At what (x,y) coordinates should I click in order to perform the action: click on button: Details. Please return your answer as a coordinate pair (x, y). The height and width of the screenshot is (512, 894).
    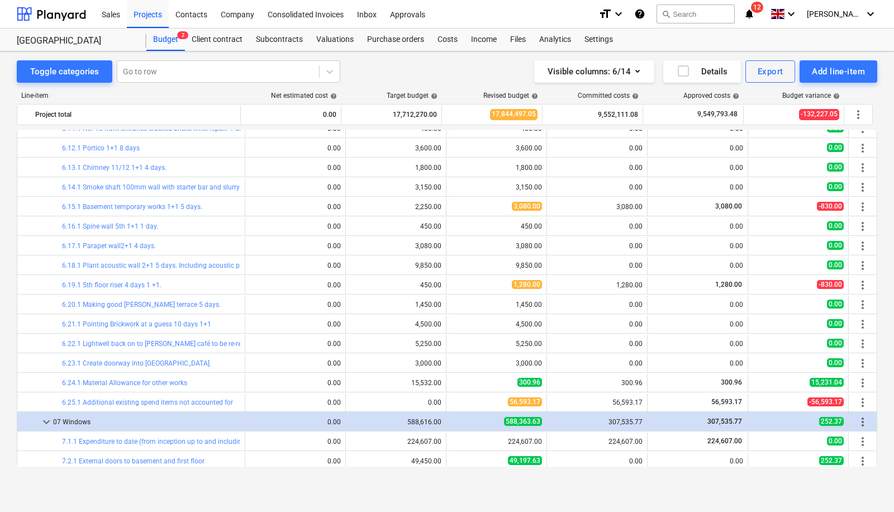
    Looking at the image, I should click on (702, 72).